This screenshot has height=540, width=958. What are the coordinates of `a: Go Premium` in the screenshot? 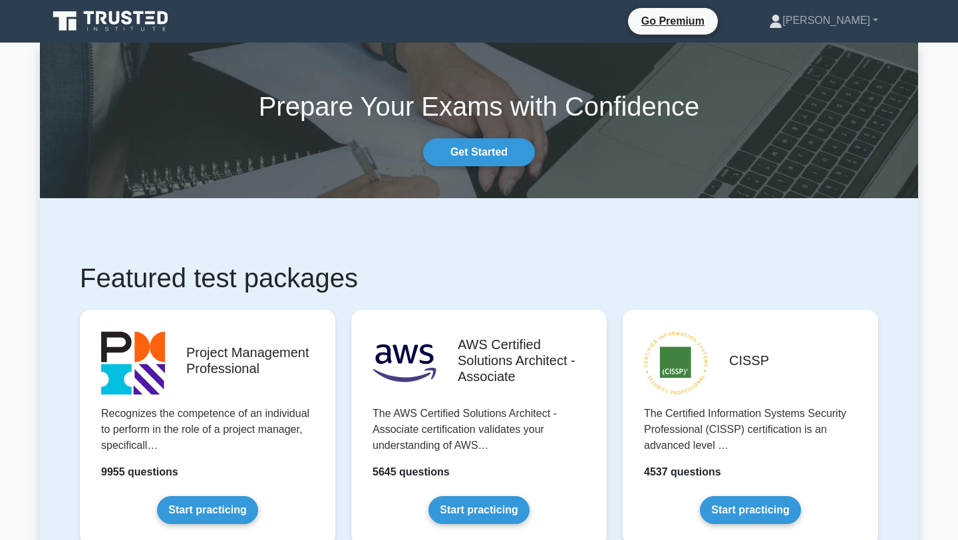 It's located at (672, 21).